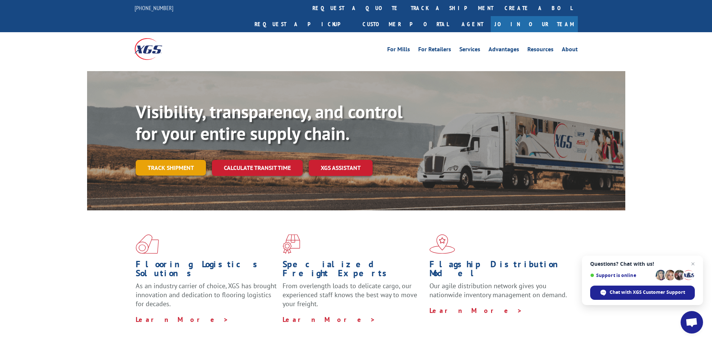 The height and width of the screenshot is (341, 712). Describe the element at coordinates (472, 24) in the screenshot. I see `a: Agent` at that location.